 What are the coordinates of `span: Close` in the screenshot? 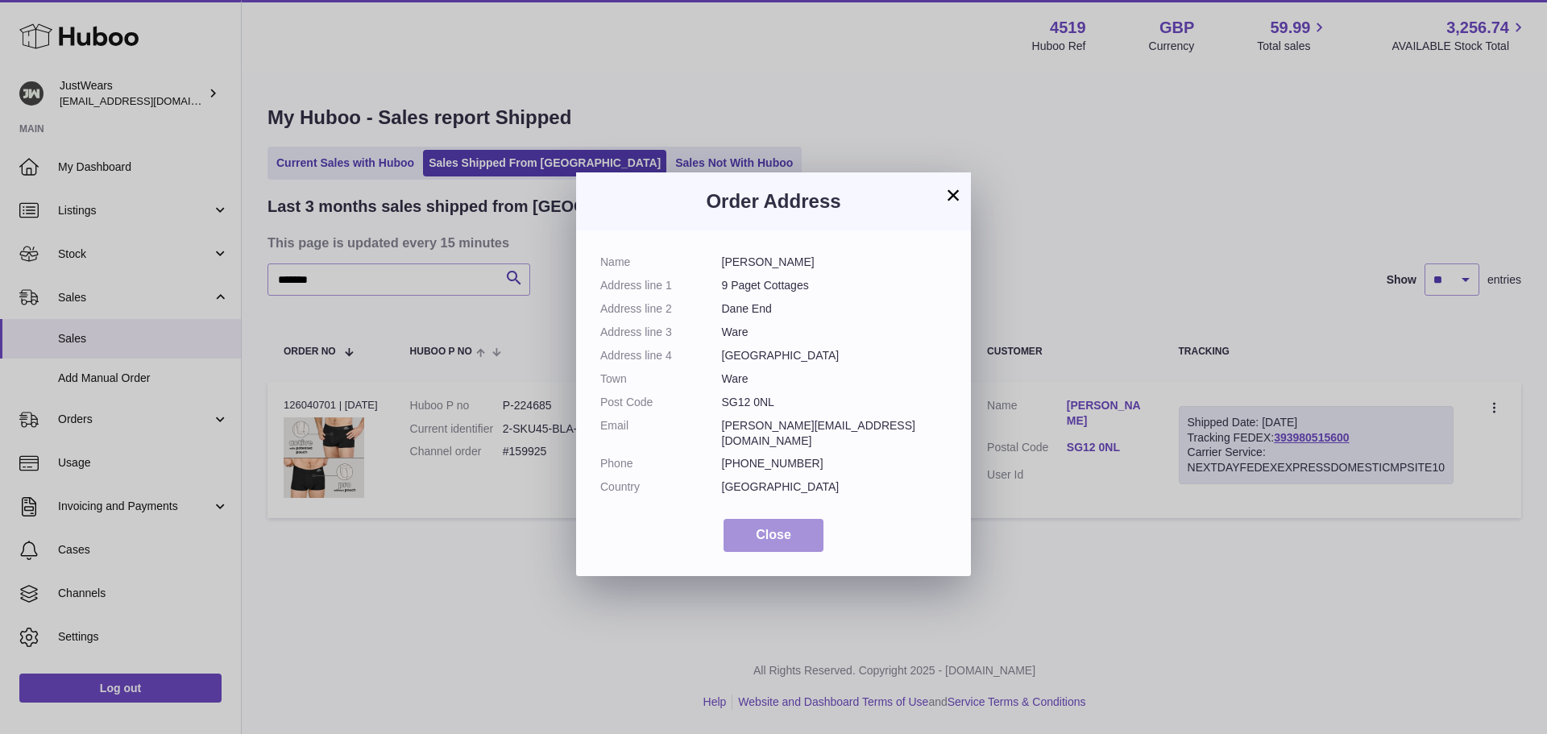 It's located at (773, 534).